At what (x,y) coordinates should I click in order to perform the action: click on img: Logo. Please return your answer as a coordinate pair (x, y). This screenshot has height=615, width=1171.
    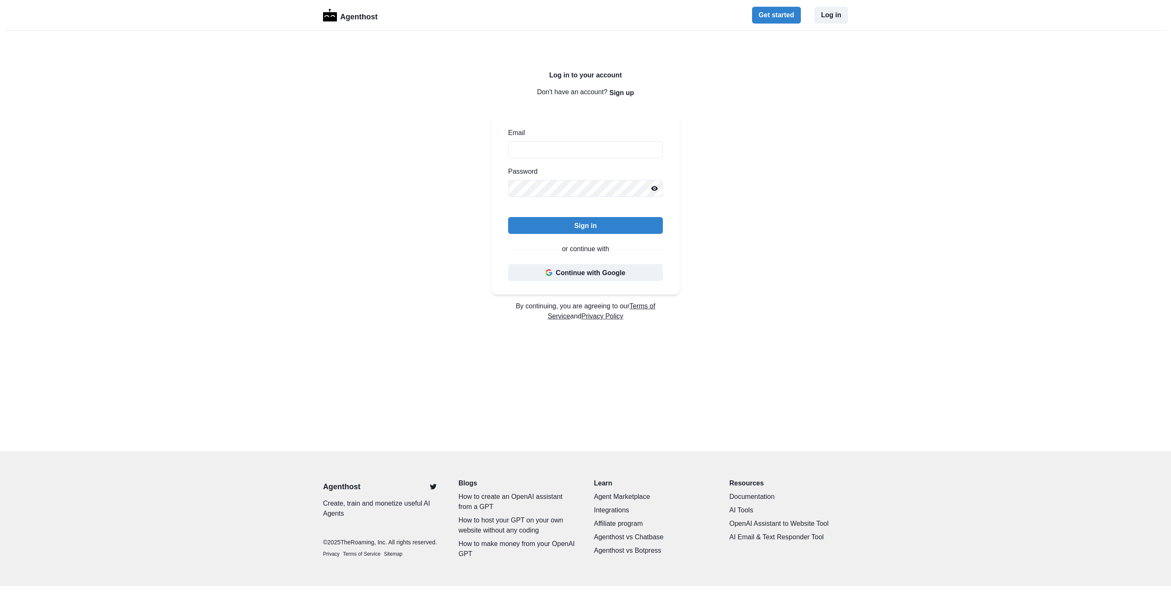
    Looking at the image, I should click on (330, 15).